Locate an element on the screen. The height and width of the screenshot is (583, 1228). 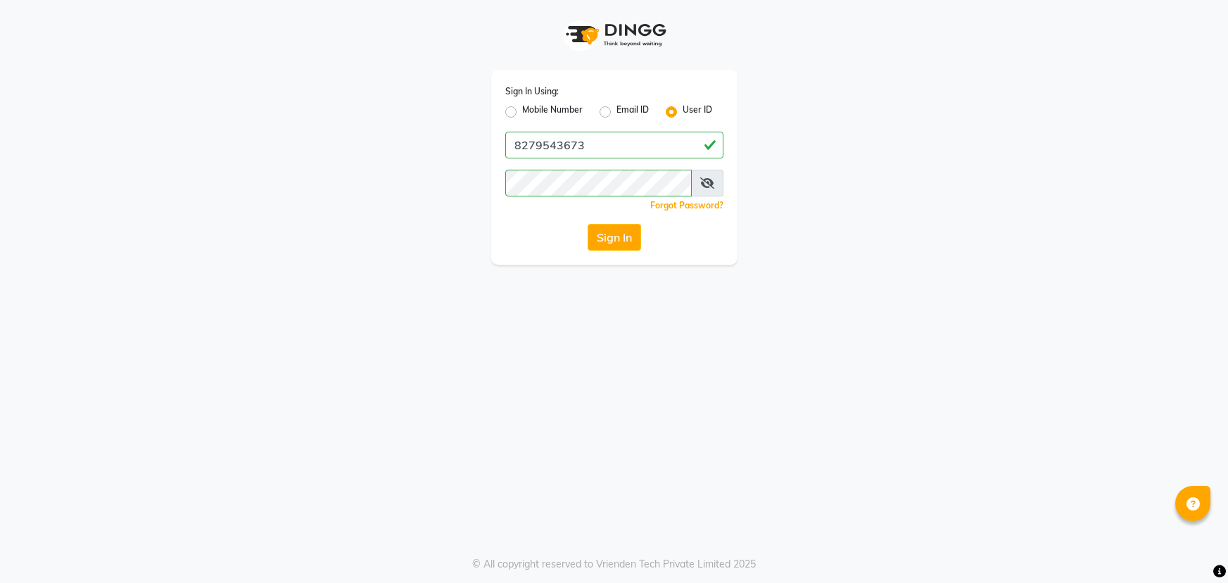
a: Forgot Password? is located at coordinates (687, 205).